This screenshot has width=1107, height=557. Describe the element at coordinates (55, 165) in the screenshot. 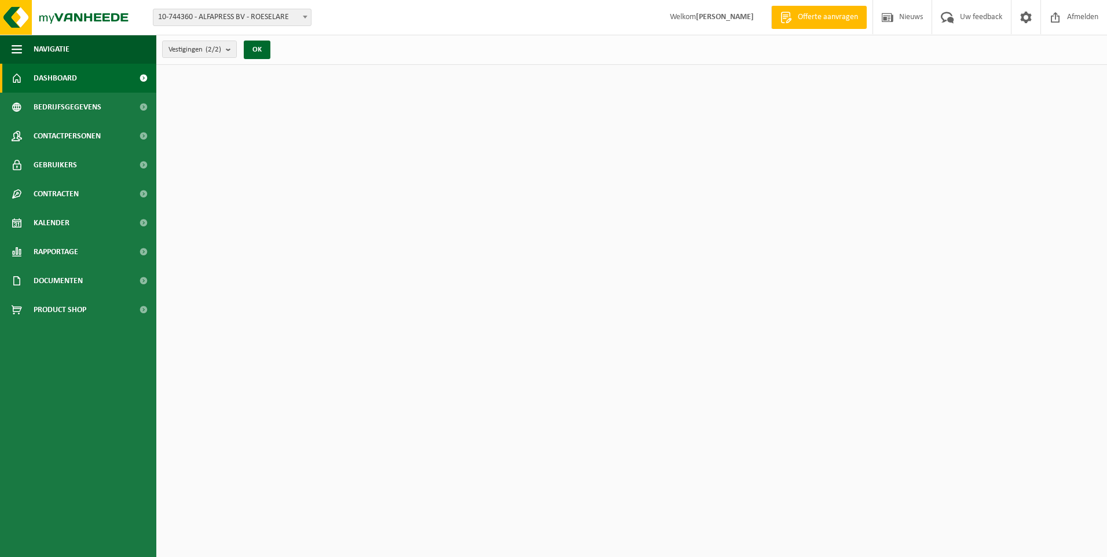

I see `span: Gebruikers` at that location.